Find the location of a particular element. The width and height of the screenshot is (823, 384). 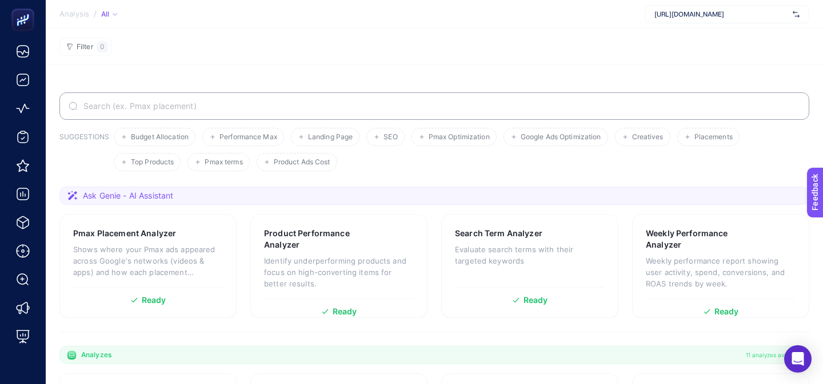

span: Performance Max is located at coordinates (248, 137).